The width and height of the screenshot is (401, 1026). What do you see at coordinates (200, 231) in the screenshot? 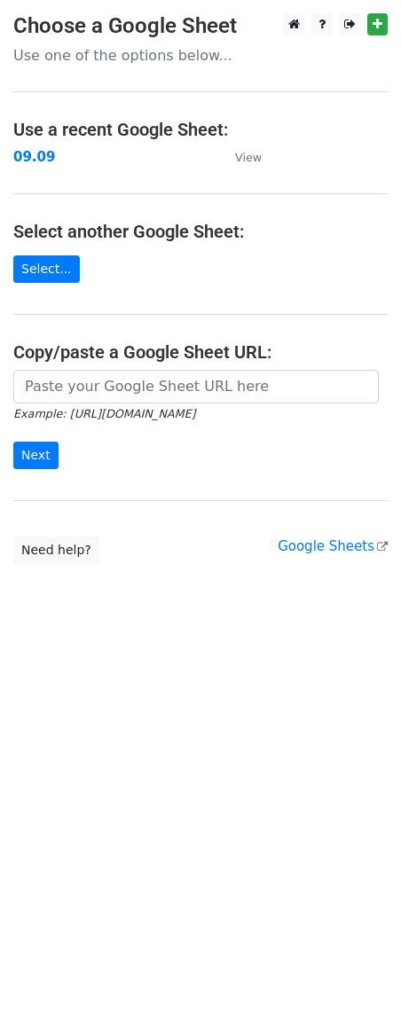
I see `h4: Select another Google Sheet:` at bounding box center [200, 231].